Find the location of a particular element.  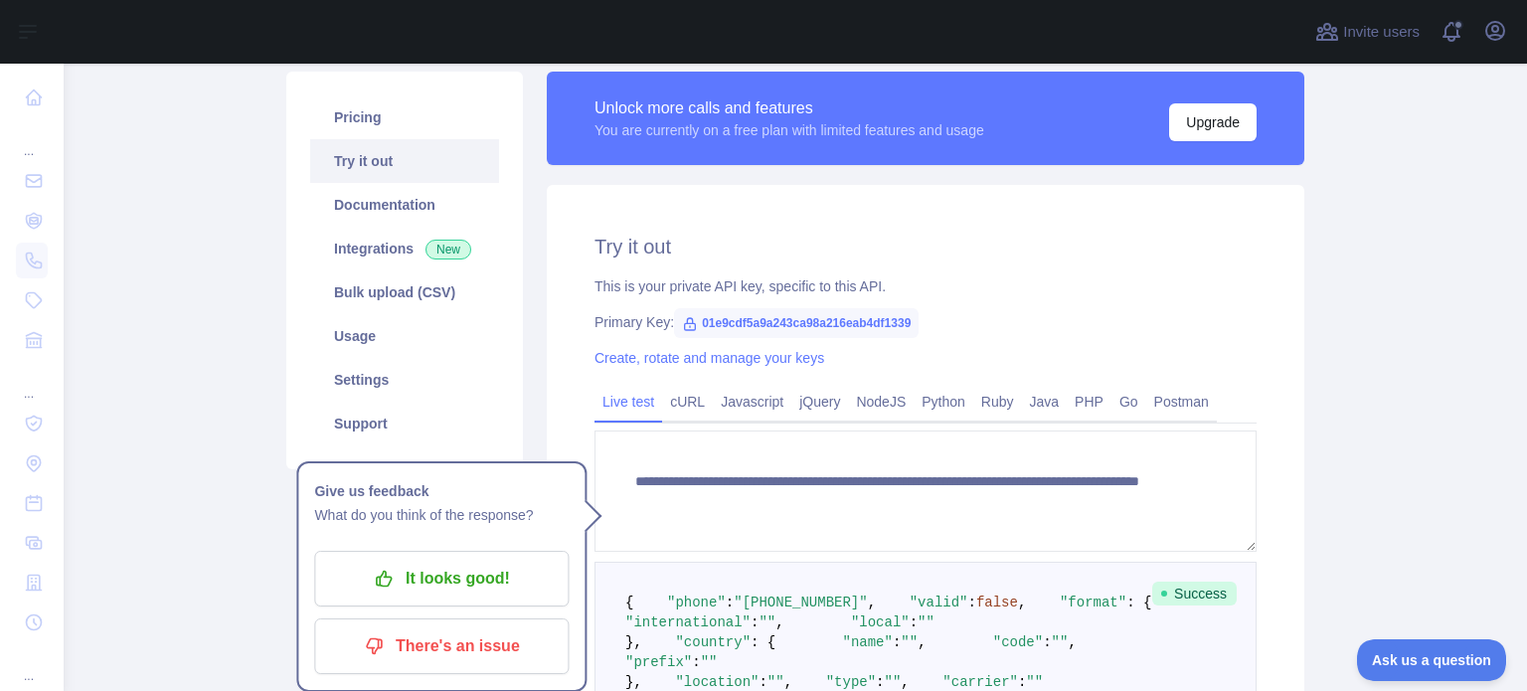

span: "international" is located at coordinates (688, 622).